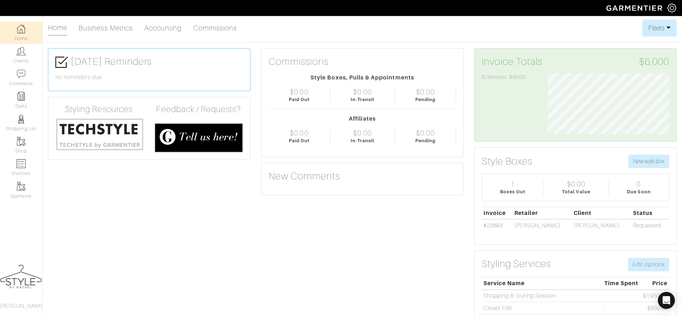 The width and height of the screenshot is (682, 316). I want to click on img: orders-icon-0abe47150d42831381b5fb84f609e132dff9fe21cb692f30cb5eec754e2cba89.png, so click(21, 164).